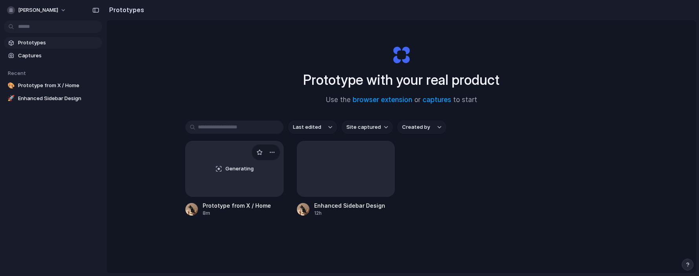 This screenshot has height=276, width=699. I want to click on h1: Prototype with your real product, so click(401, 80).